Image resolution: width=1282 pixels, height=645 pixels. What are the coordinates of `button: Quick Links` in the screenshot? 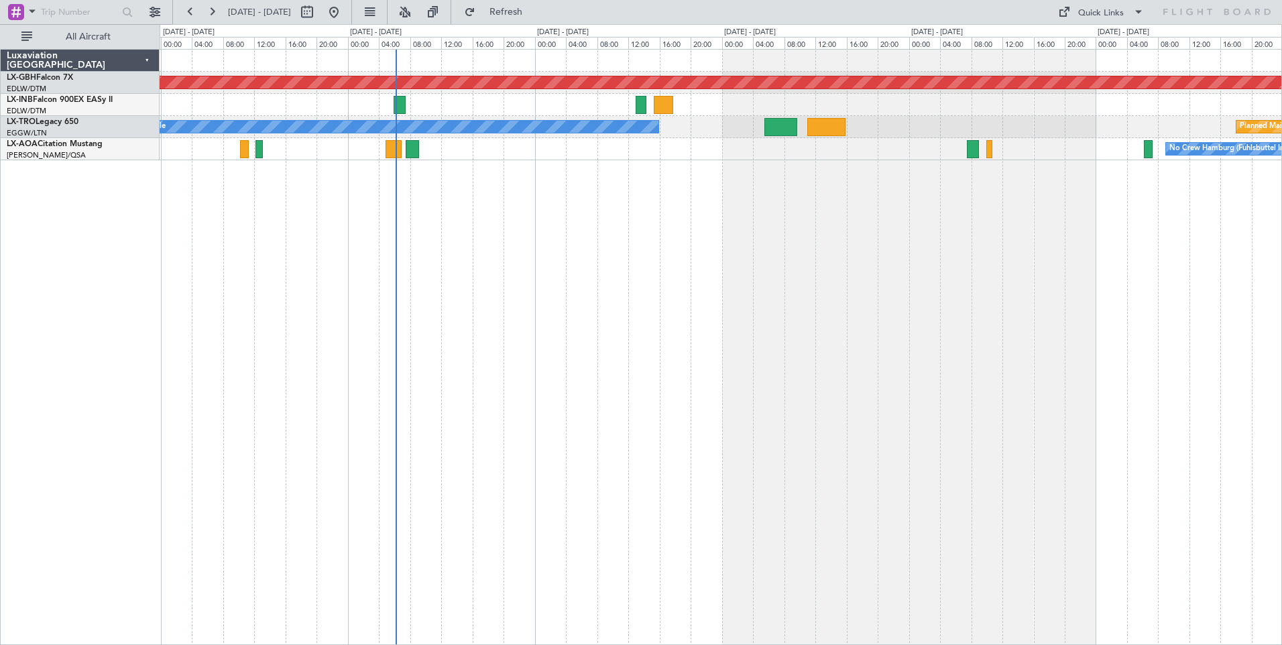 It's located at (1101, 12).